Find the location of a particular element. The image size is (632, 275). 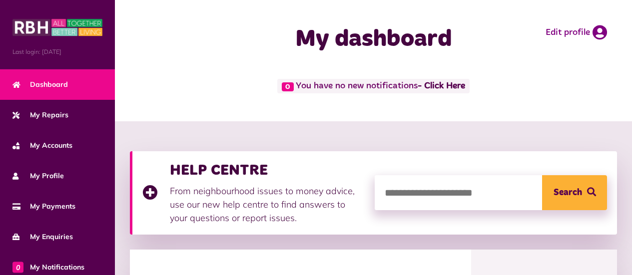

a: - Click Here is located at coordinates (441, 86).